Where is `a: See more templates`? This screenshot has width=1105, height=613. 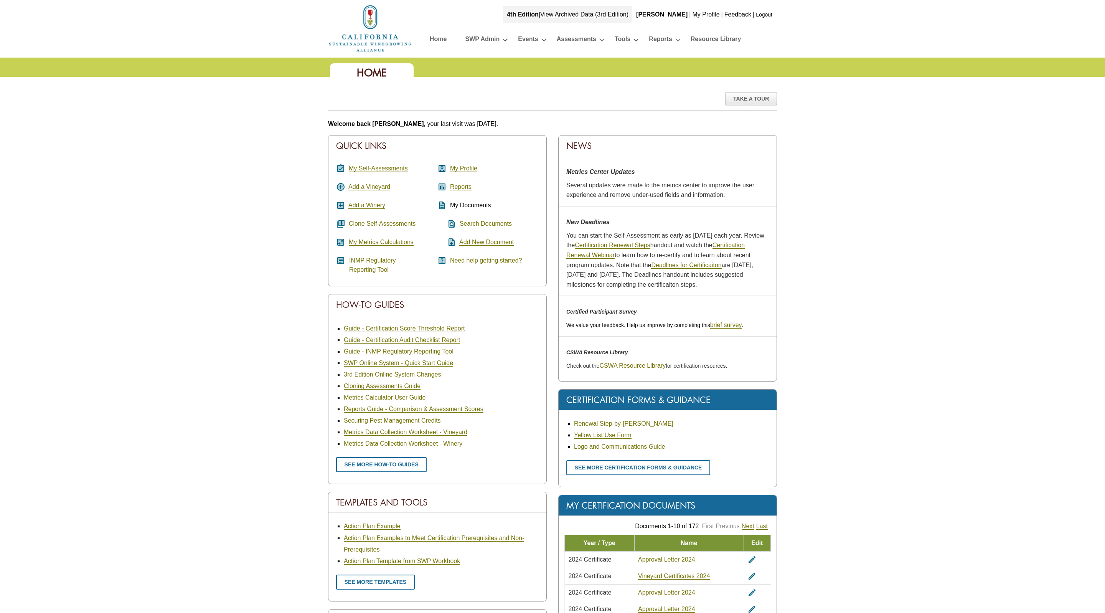 a: See more templates is located at coordinates (375, 582).